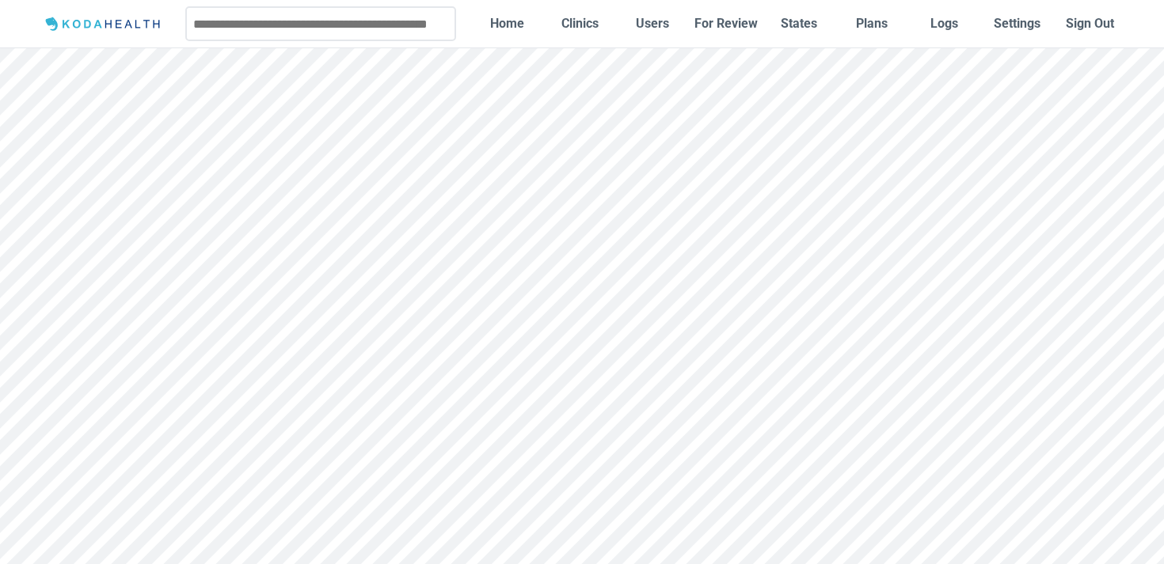  Describe the element at coordinates (652, 23) in the screenshot. I see `a: Users` at that location.